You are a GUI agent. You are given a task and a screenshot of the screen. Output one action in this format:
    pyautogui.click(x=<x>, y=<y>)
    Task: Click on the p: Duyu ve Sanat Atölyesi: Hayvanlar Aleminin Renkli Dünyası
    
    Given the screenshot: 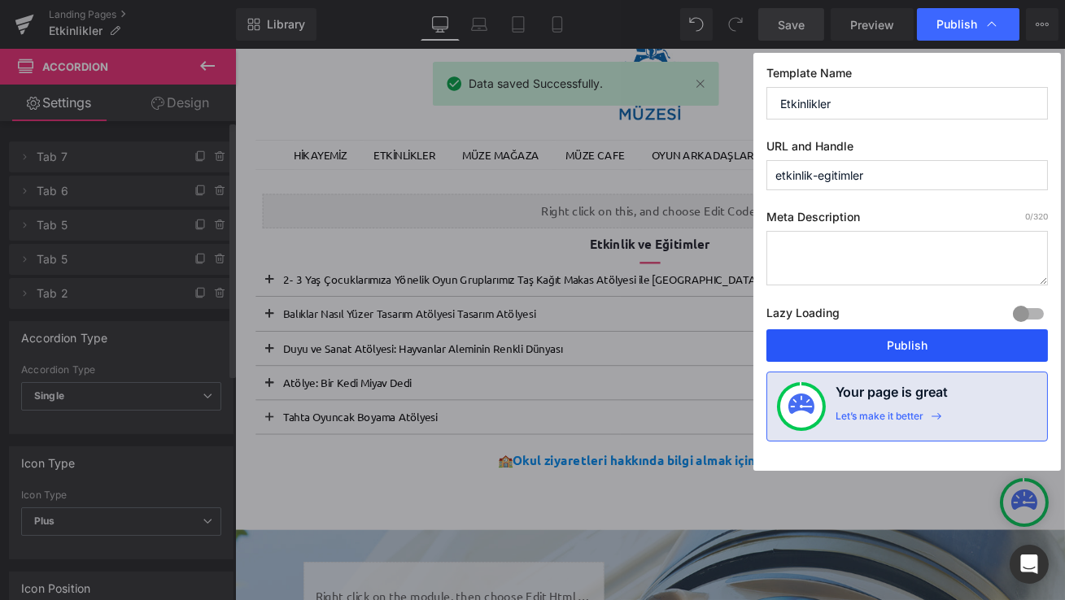 What is the action you would take?
    pyautogui.click(x=479, y=355)
    